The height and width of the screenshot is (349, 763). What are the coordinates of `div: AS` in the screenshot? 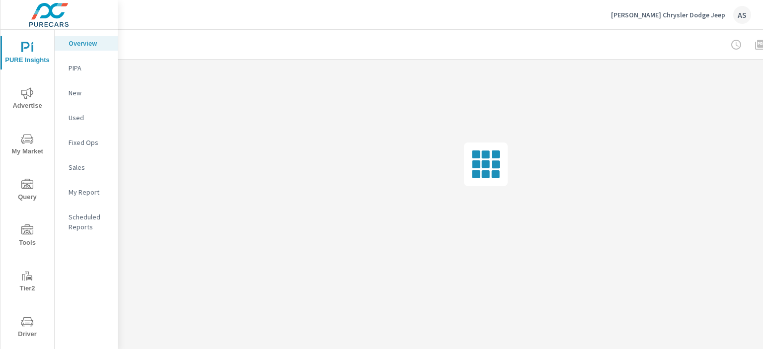 It's located at (743, 15).